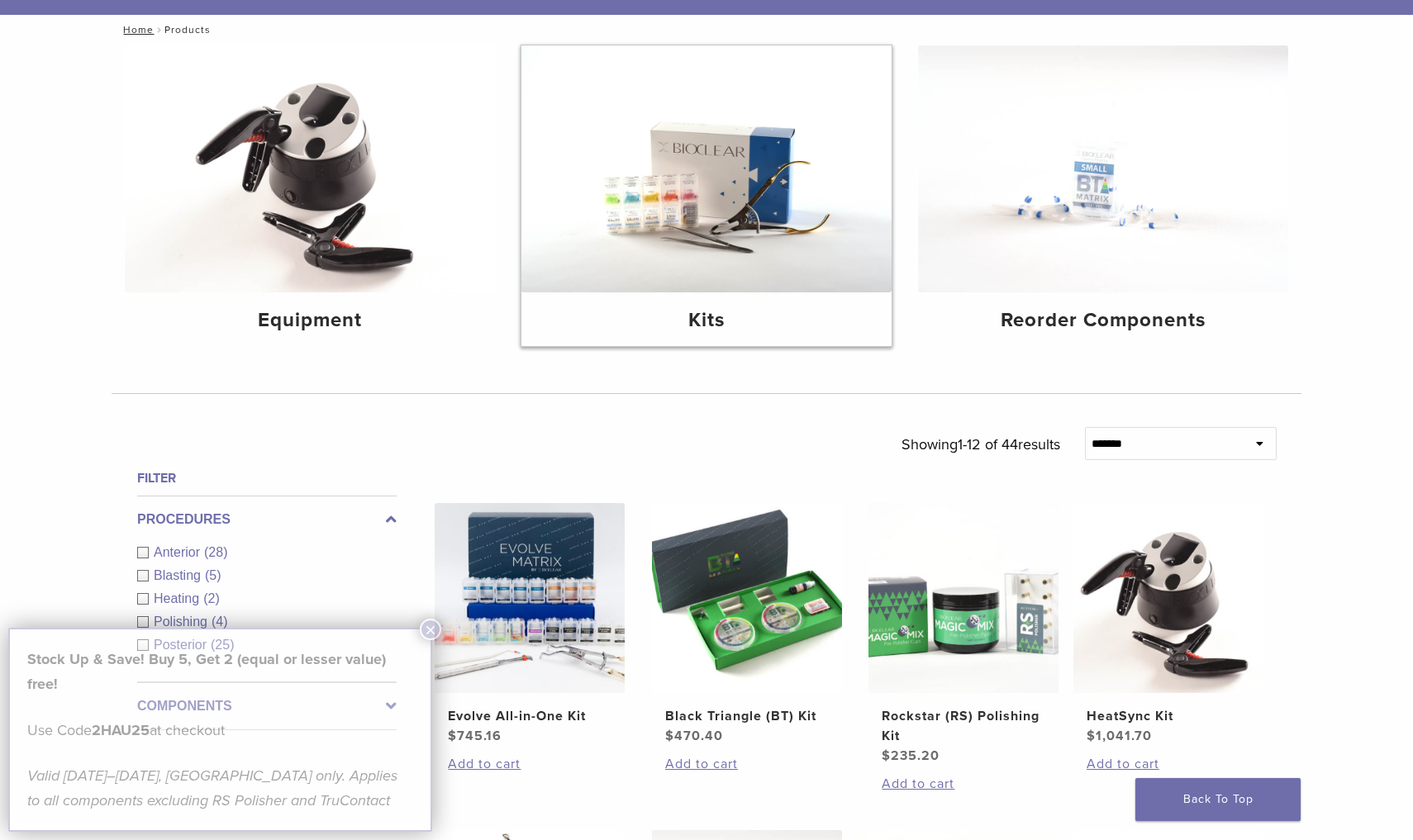 The image size is (1413, 840). What do you see at coordinates (747, 599) in the screenshot?
I see `img: Black Triangle (BT) Kit` at bounding box center [747, 599].